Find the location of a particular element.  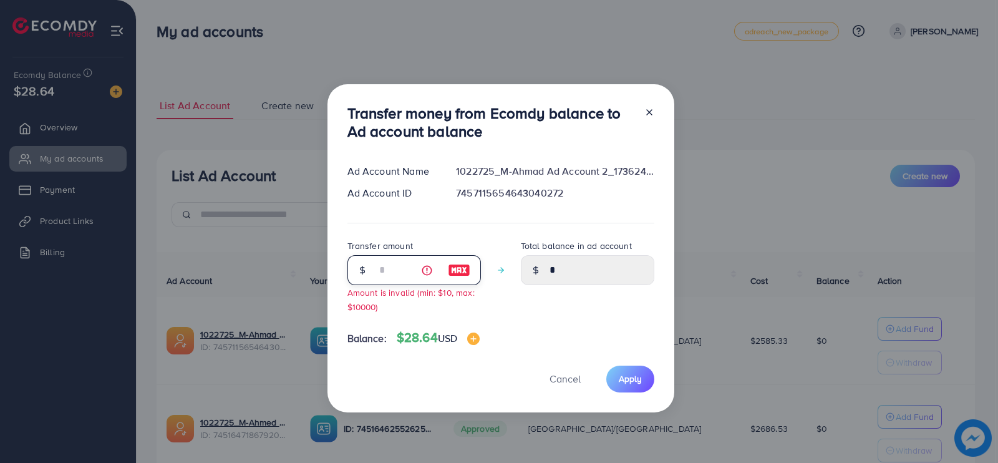

button: Cancel is located at coordinates (565, 378).